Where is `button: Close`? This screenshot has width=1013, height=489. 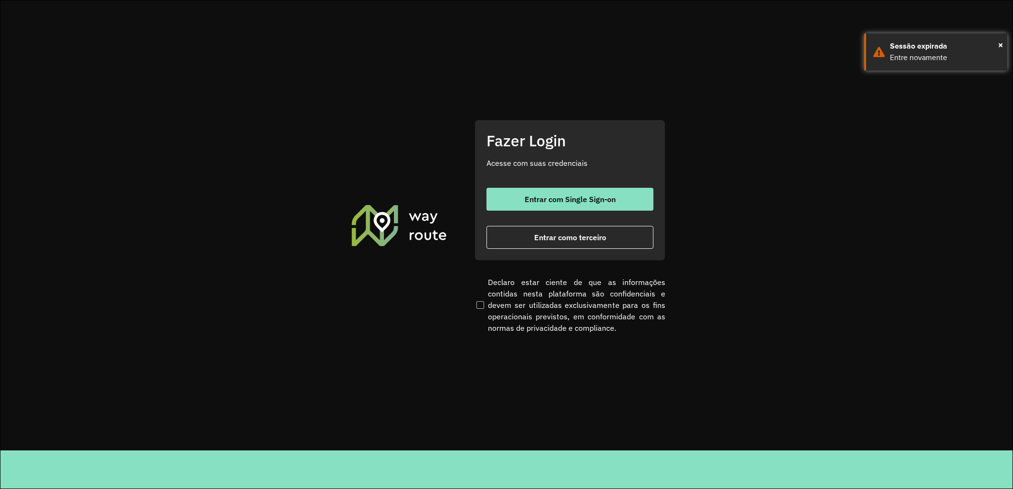
button: Close is located at coordinates (1001, 45).